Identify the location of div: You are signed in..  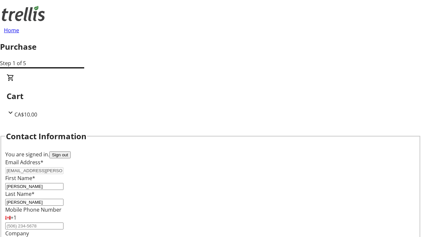
(210, 154).